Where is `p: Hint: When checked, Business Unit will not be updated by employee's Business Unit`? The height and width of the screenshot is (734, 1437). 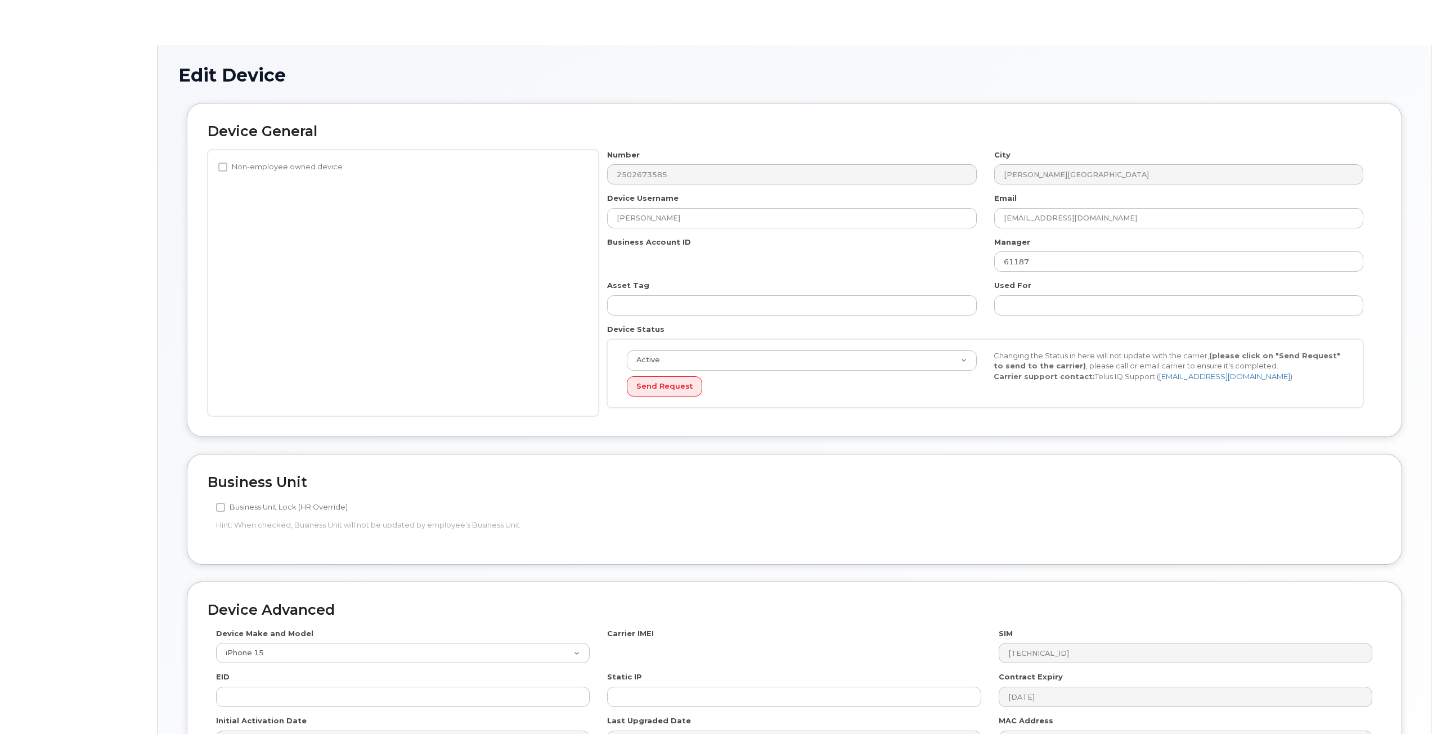
p: Hint: When checked, Business Unit will not be updated by employee's Business Unit is located at coordinates (599, 525).